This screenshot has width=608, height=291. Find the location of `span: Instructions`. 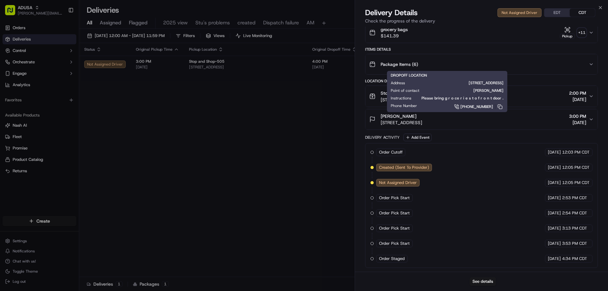

span: Instructions is located at coordinates (401, 98).